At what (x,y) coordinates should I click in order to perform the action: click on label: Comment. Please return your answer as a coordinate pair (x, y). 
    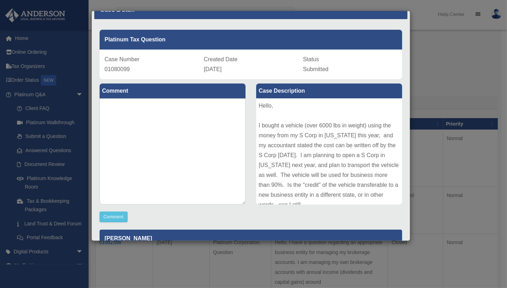
    Looking at the image, I should click on (172, 91).